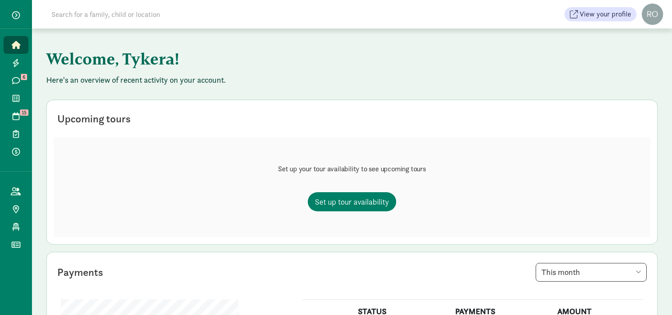  Describe the element at coordinates (352, 201) in the screenshot. I see `a: Set up tour availability` at that location.